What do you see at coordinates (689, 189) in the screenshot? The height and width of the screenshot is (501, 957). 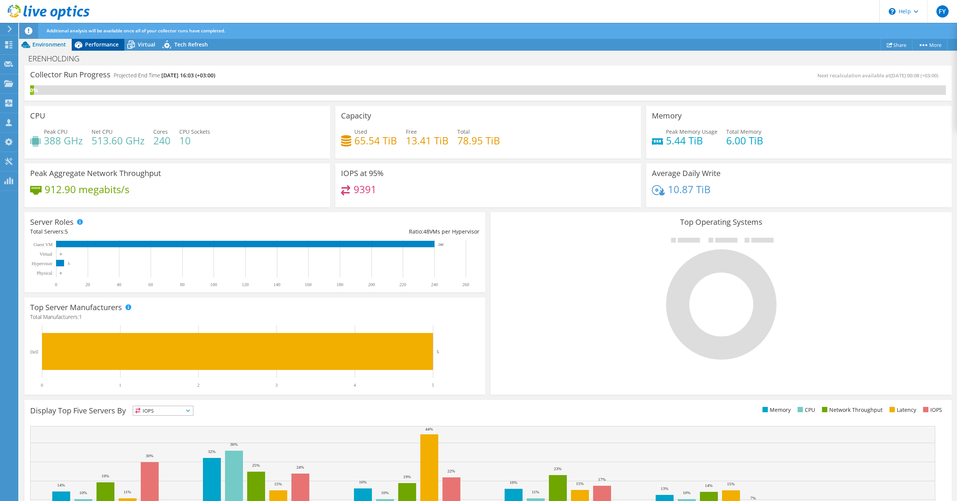 I see `h4: 10.87 TiB` at bounding box center [689, 189].